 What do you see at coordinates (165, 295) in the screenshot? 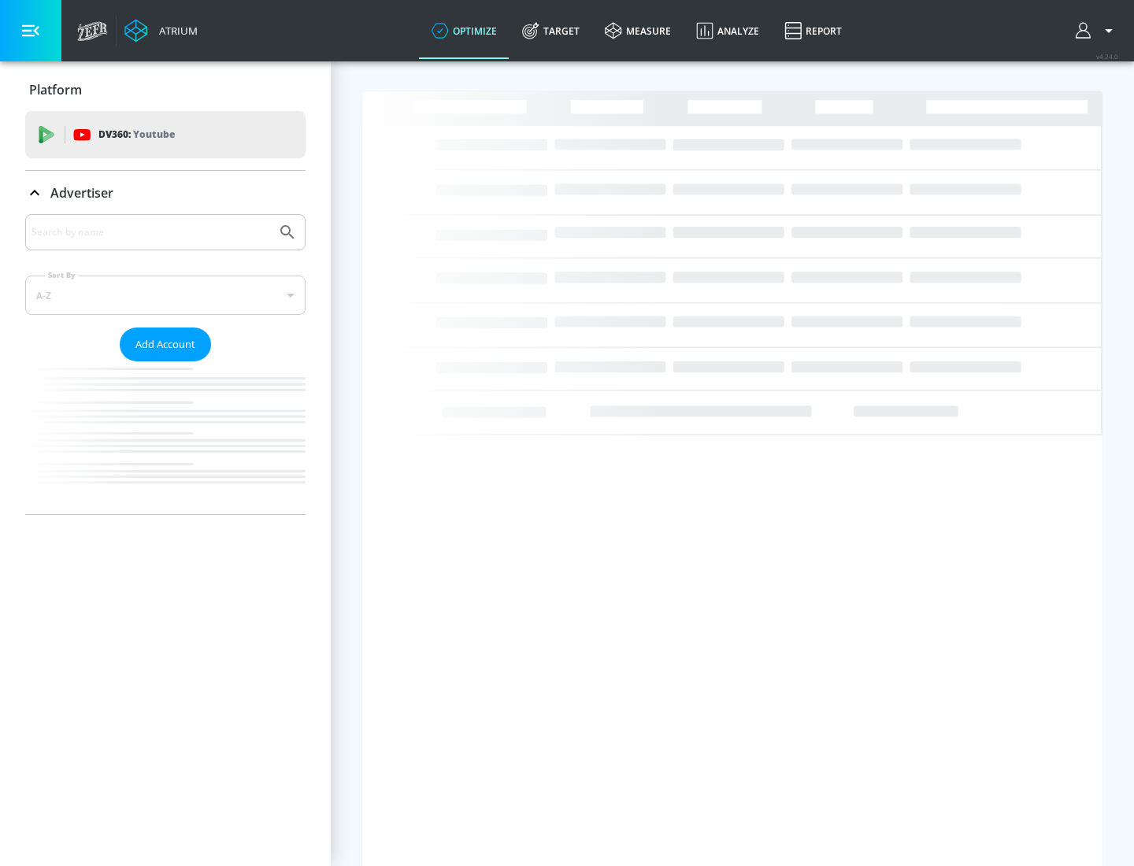
I see `div: A-Z` at bounding box center [165, 295].